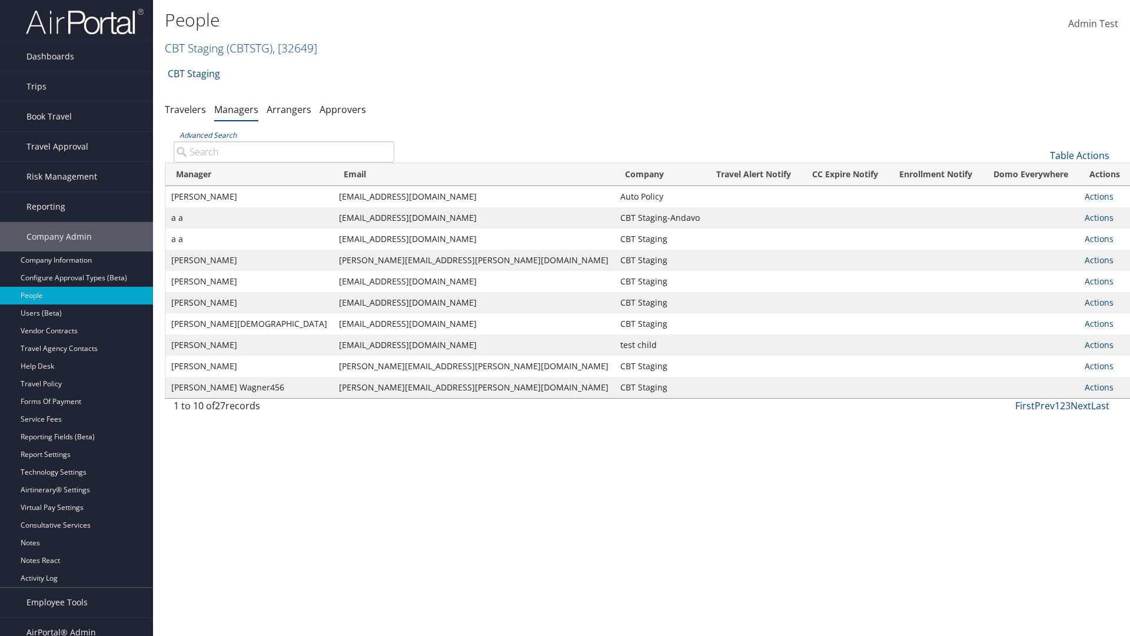 Image resolution: width=1130 pixels, height=636 pixels. Describe the element at coordinates (1057, 405) in the screenshot. I see `a: 1` at that location.